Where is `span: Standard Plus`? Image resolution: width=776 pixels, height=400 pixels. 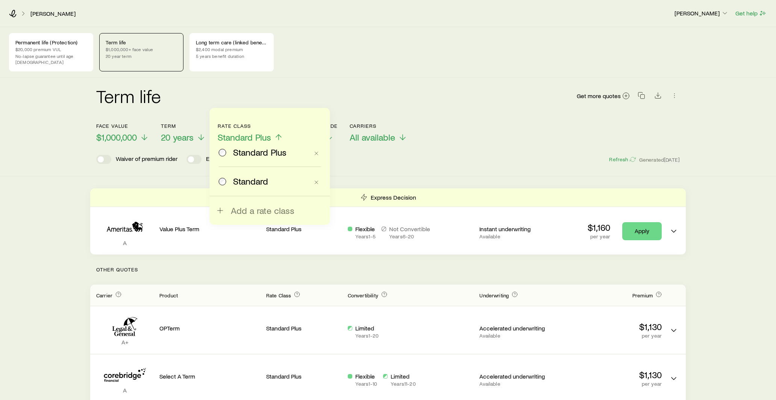
span: Standard Plus is located at coordinates (245, 137).